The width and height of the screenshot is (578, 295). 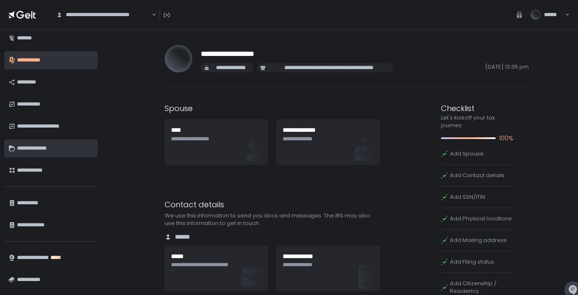 What do you see at coordinates (467, 197) in the screenshot?
I see `span: Add SSN/ITIN` at bounding box center [467, 197].